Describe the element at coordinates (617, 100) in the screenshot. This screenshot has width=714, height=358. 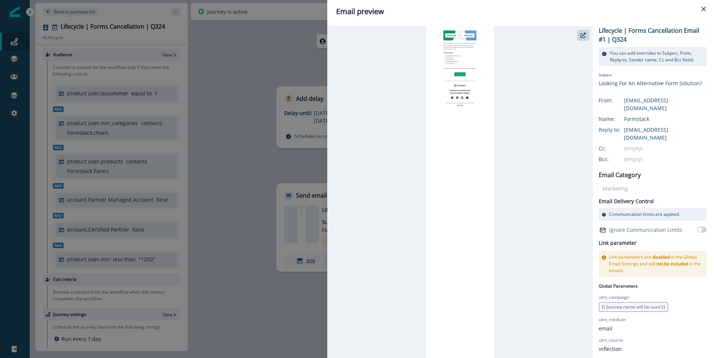
I see `div: From:` at that location.